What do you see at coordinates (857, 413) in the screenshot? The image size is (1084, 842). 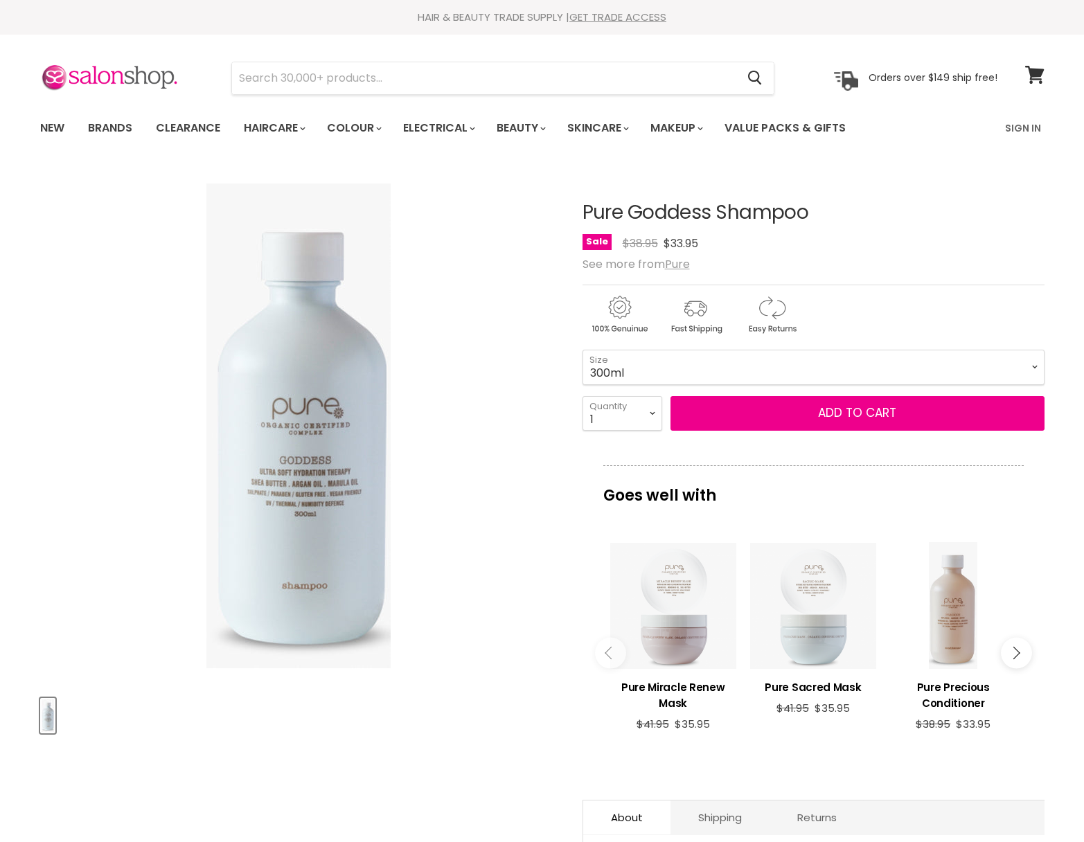 I see `span: Add to cart` at bounding box center [857, 413].